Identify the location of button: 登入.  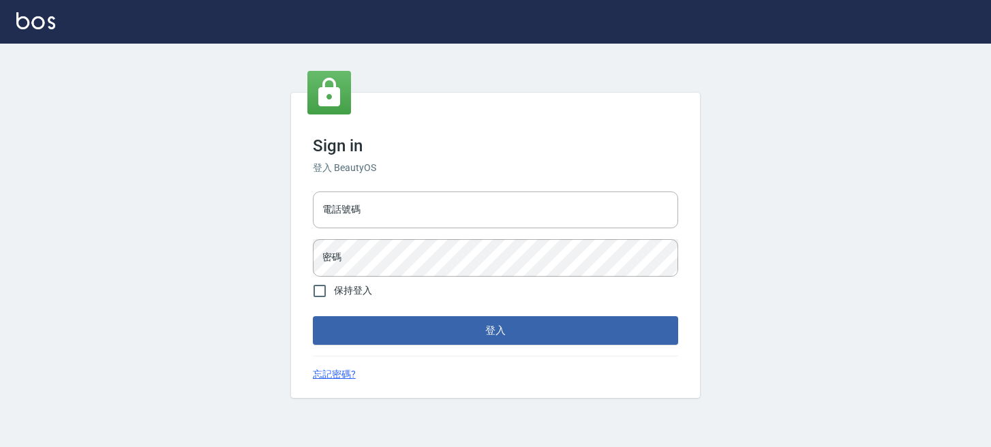
(496, 331).